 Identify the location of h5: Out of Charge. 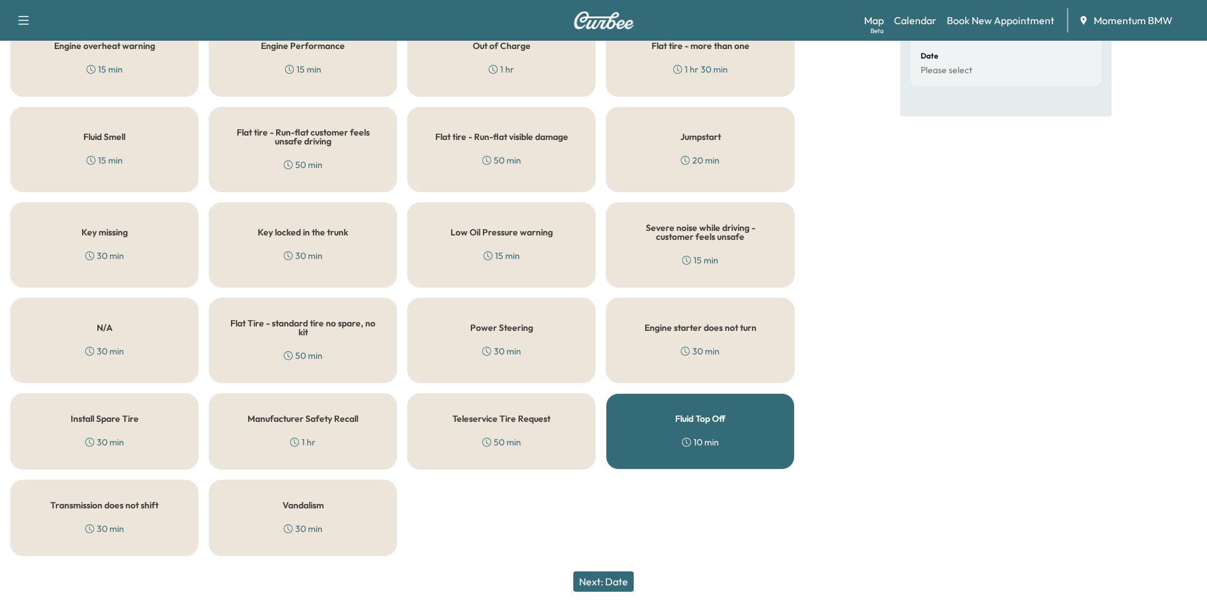
(501, 46).